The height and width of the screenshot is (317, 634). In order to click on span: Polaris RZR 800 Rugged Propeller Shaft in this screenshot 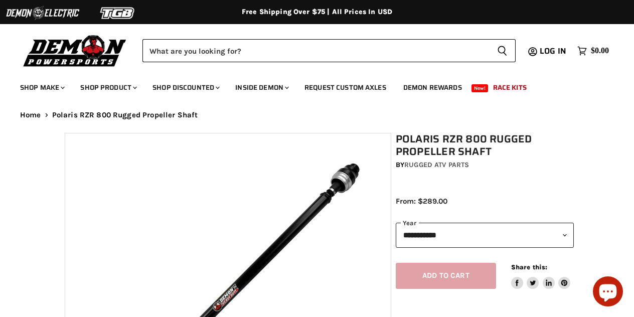, I will do `click(125, 115)`.